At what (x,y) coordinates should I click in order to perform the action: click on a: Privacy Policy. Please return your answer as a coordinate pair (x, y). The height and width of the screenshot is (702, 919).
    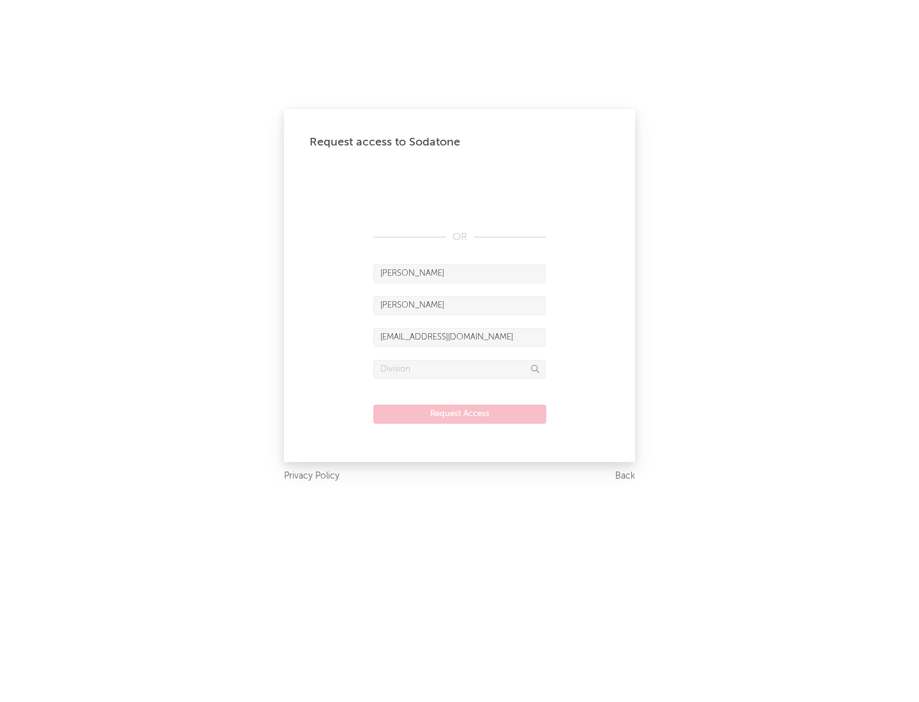
    Looking at the image, I should click on (311, 476).